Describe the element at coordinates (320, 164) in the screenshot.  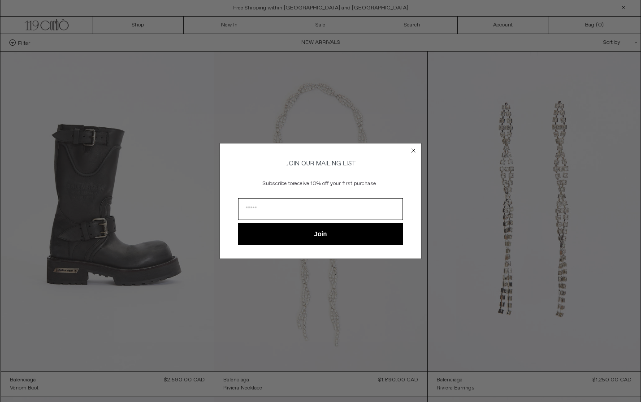
I see `span: JOIN OUR MAILING LIST` at that location.